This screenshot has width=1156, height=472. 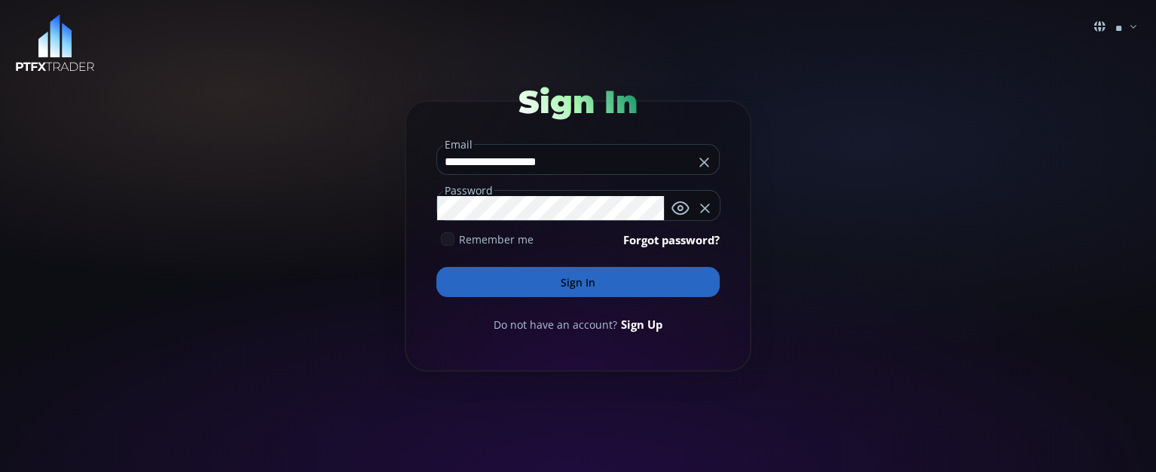 I want to click on span: Sign In, so click(x=578, y=102).